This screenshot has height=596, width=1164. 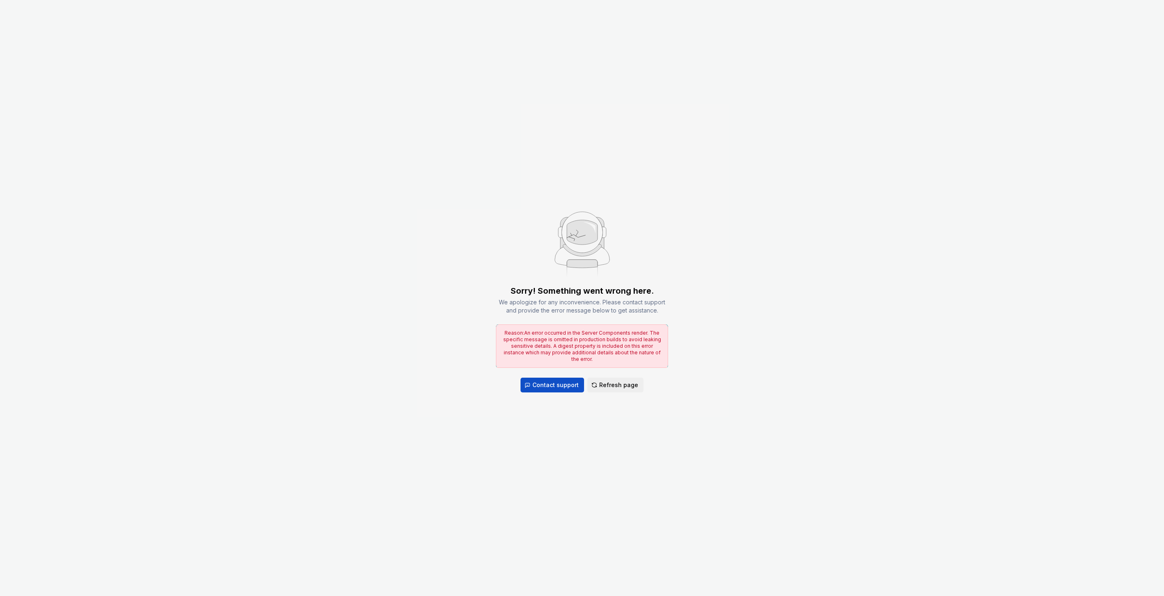 I want to click on span: Refresh page, so click(x=618, y=385).